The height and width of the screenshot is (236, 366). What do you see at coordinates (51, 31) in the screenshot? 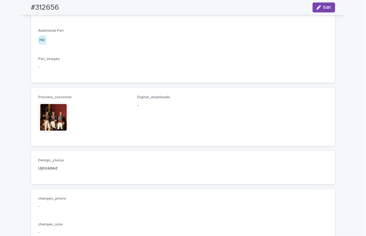
I see `span: Additional Pet` at bounding box center [51, 31].